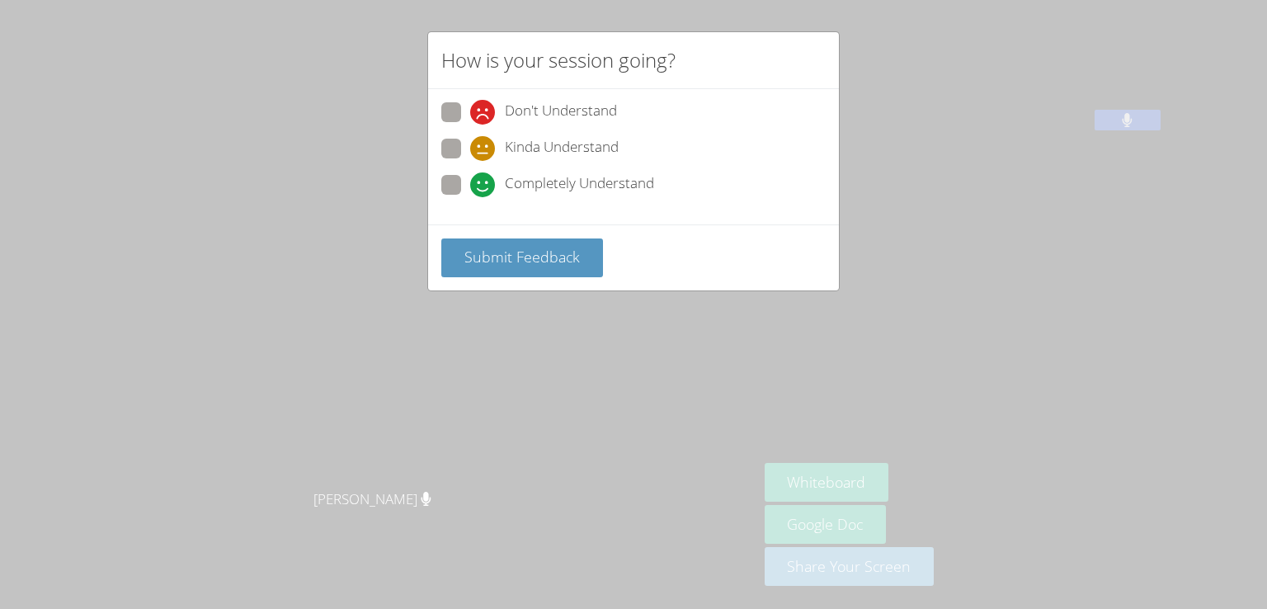 The height and width of the screenshot is (609, 1267). Describe the element at coordinates (561, 112) in the screenshot. I see `span: Don't Understand` at that location.